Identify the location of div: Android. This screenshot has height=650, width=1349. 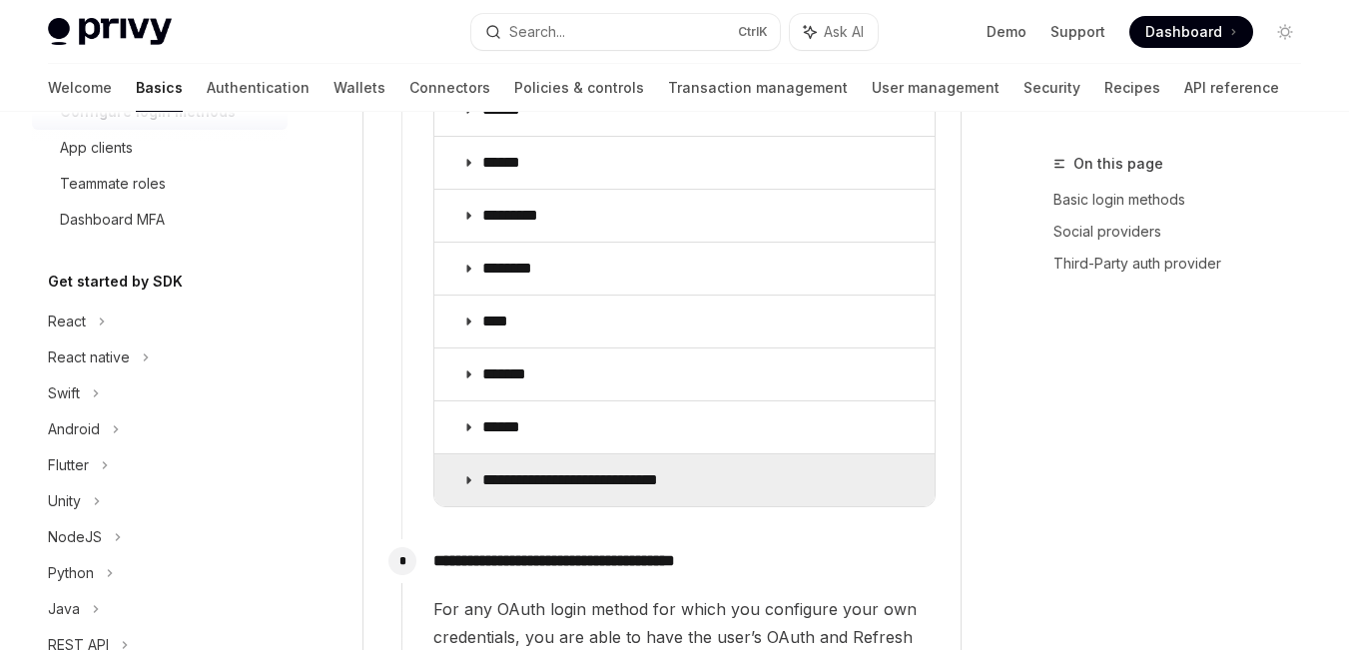
(74, 429).